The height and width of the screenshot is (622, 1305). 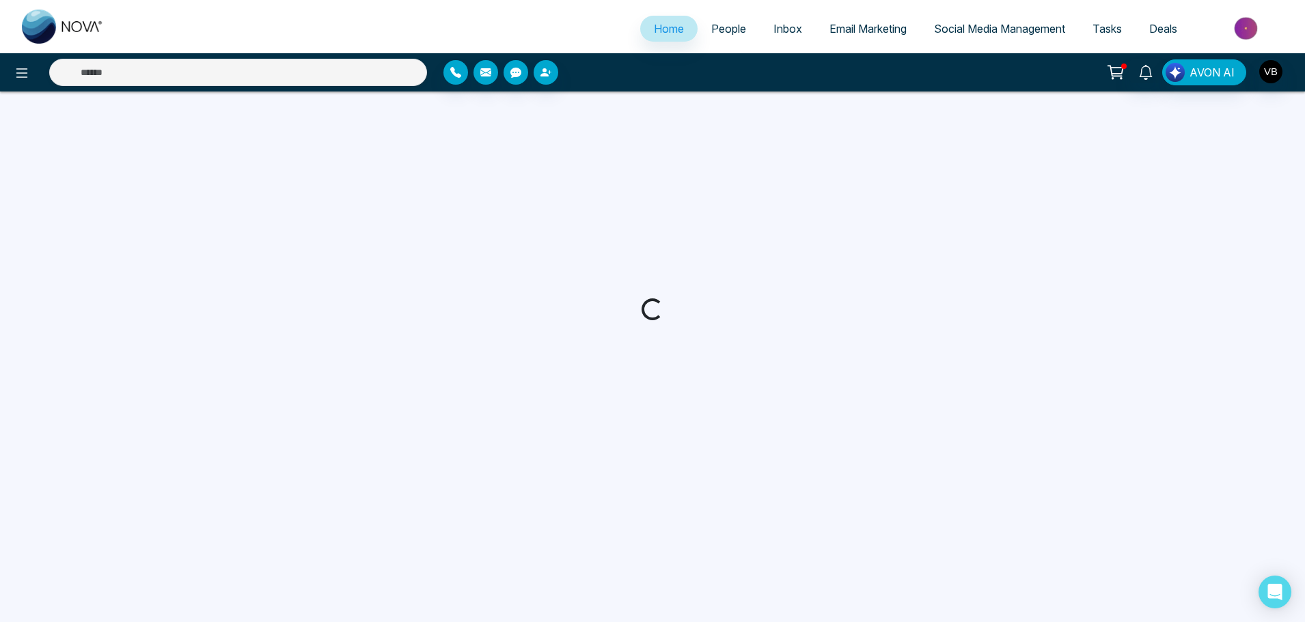 What do you see at coordinates (1175, 72) in the screenshot?
I see `img: Lead Flow` at bounding box center [1175, 72].